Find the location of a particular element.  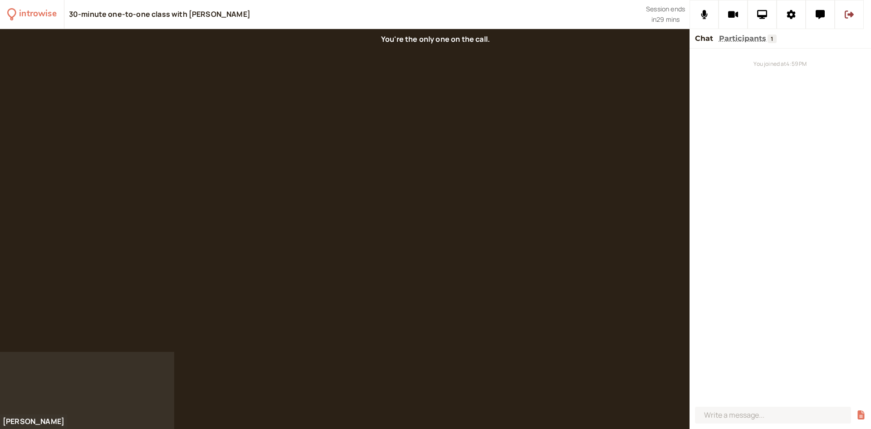

button: Share a file is located at coordinates (861, 415).